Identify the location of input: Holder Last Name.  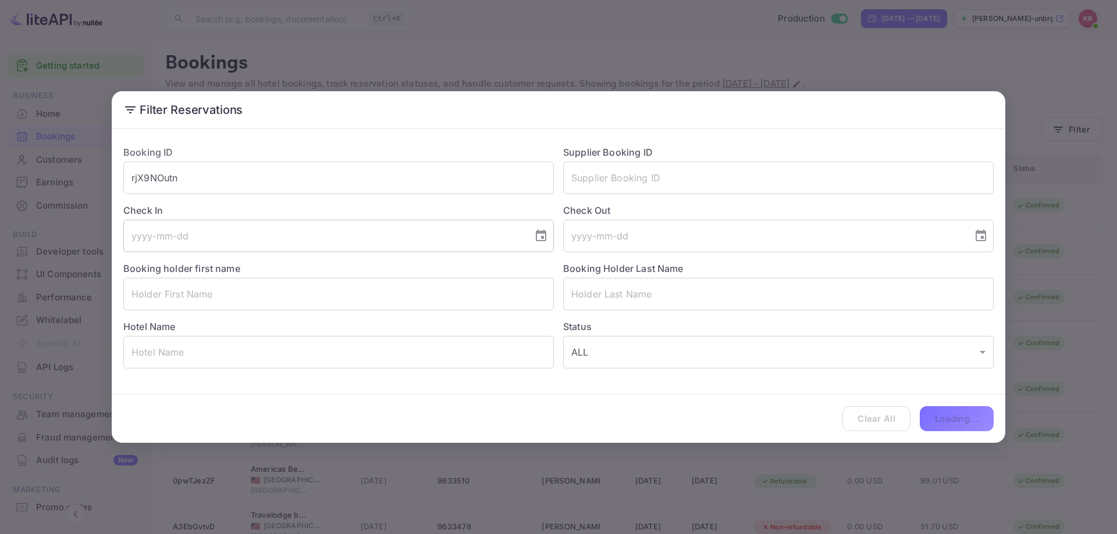
(778, 294).